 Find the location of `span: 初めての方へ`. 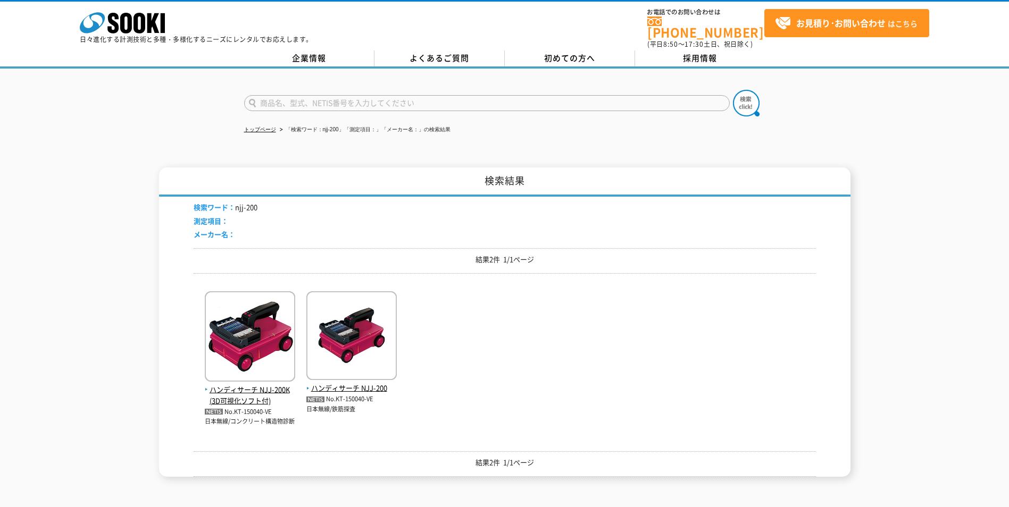

span: 初めての方へ is located at coordinates (570, 58).